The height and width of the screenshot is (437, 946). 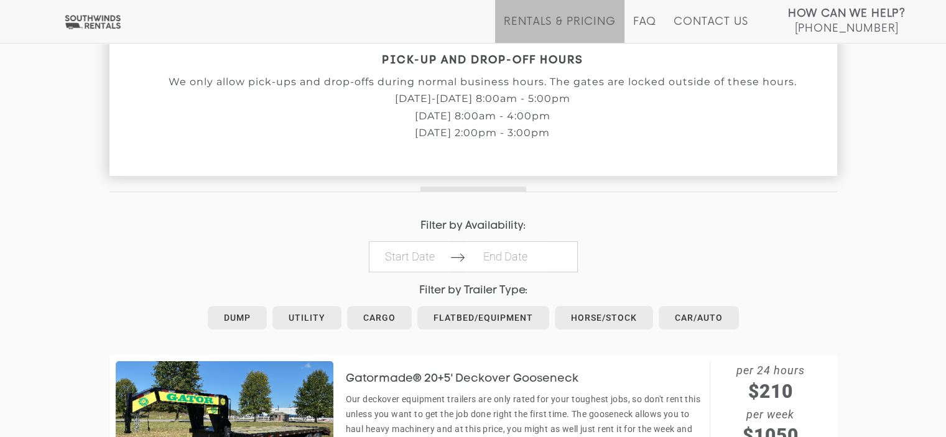 I want to click on a: FAQ, so click(x=645, y=29).